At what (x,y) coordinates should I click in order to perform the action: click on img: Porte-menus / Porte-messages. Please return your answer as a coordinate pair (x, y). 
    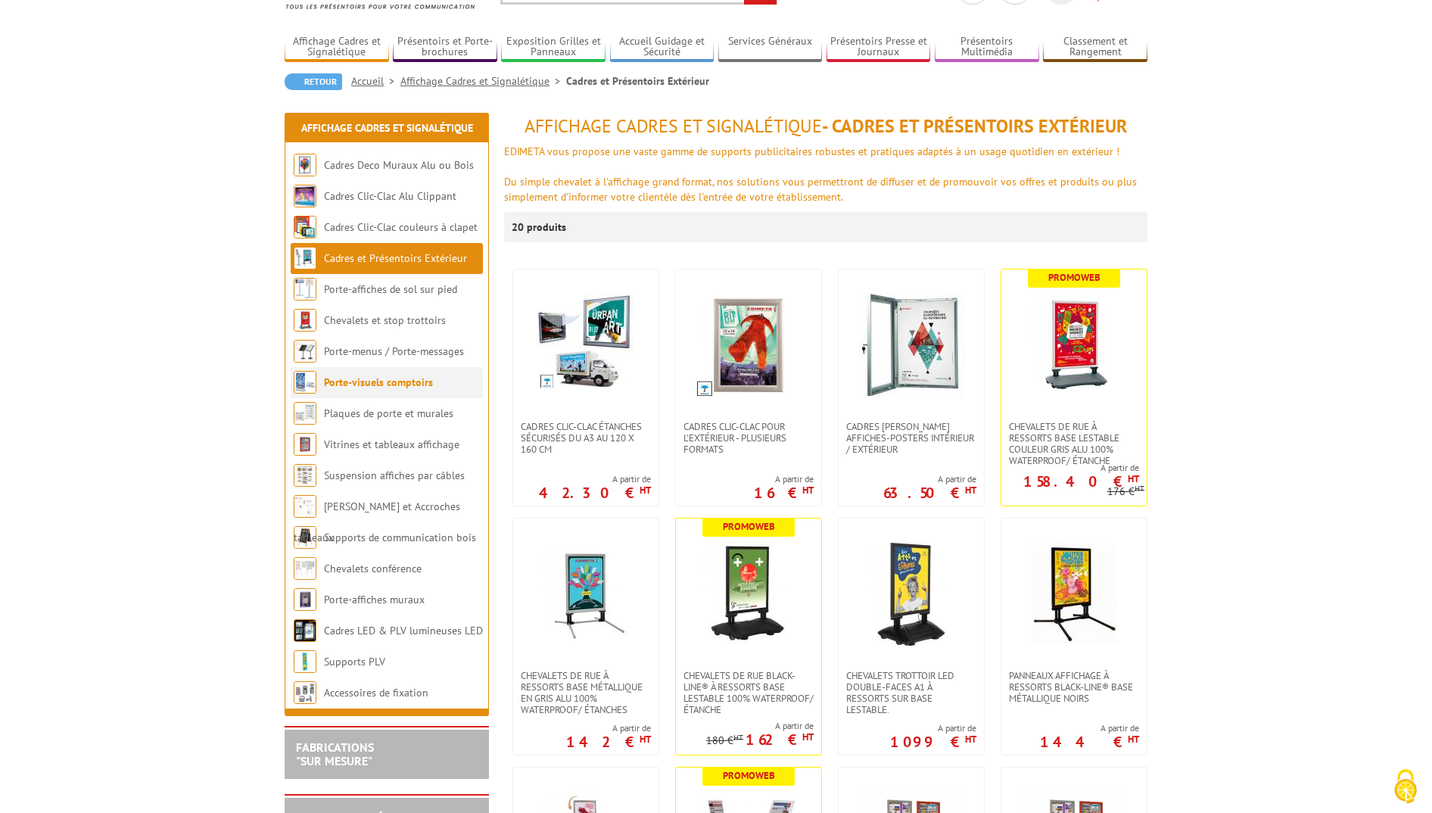
    Looking at the image, I should click on (305, 351).